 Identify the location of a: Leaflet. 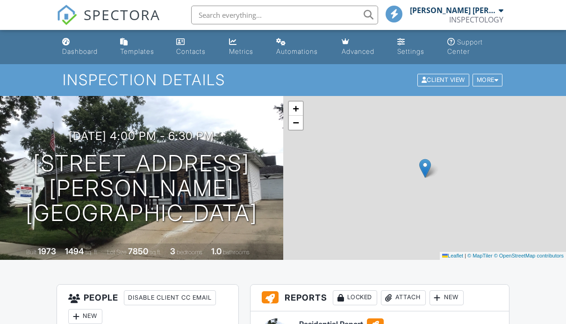
(453, 255).